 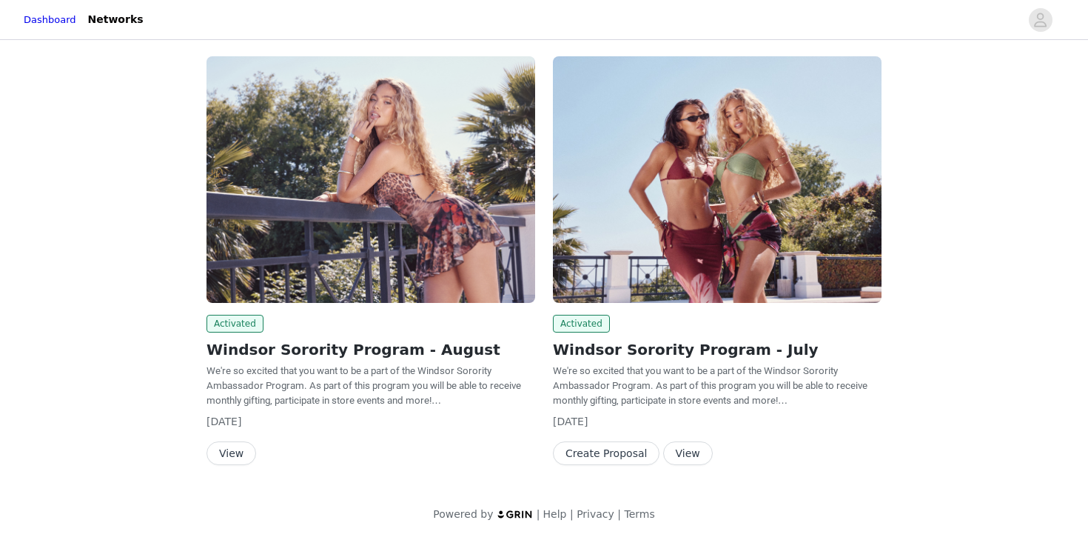 I want to click on div: avatar, so click(x=1040, y=20).